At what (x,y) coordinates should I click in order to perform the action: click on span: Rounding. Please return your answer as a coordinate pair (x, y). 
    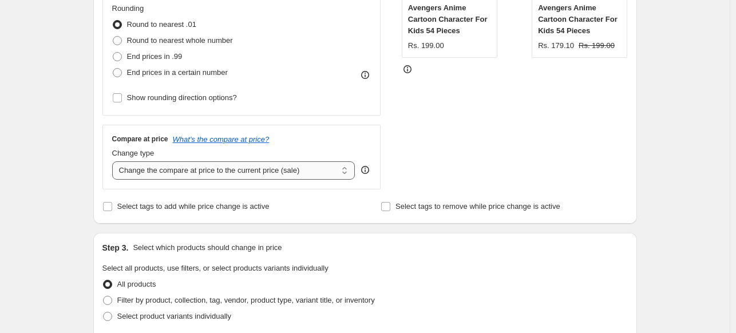
    Looking at the image, I should click on (128, 8).